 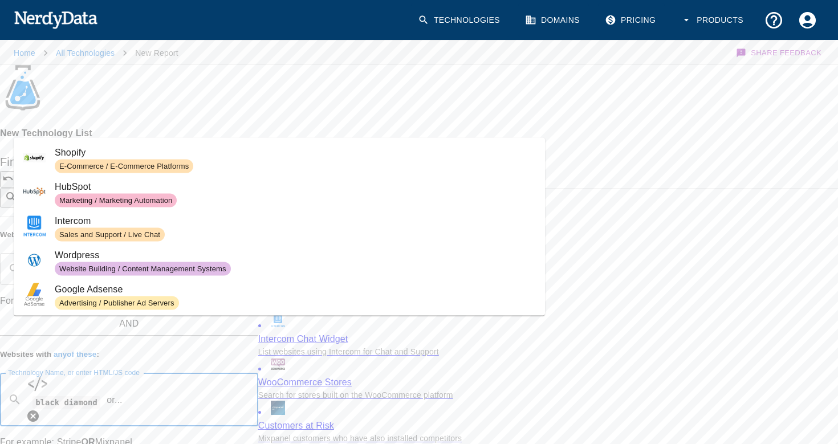 What do you see at coordinates (631, 20) in the screenshot?
I see `a: Pricing` at bounding box center [631, 20].